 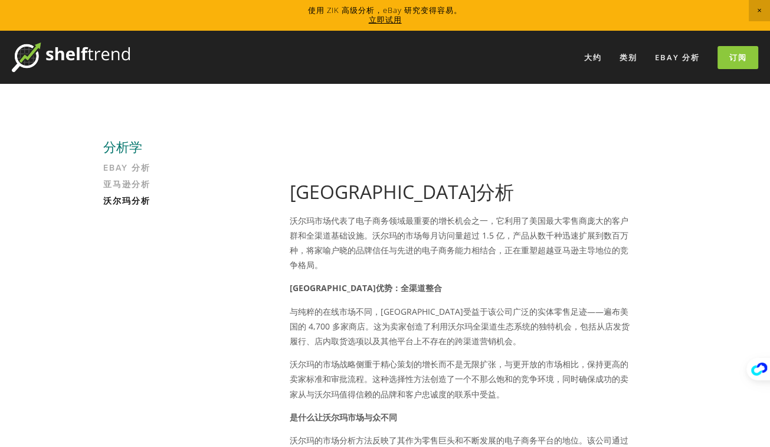 I want to click on p: 沃尔玛市场代表了电子商务领域最重要的增长机会之一，它利用了美国最大零售商庞大的客户群和全渠道基础设施。沃尔玛的市场每月访问量超过 1.5 亿，产品从数千种迅速扩展到数百万种，将家喻户晓的品牌信任..., so click(x=460, y=243).